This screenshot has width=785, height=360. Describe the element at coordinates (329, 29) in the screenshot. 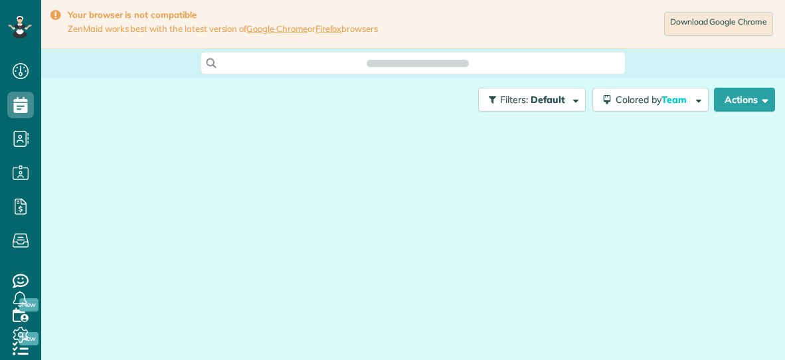

I see `a: Firefox` at that location.